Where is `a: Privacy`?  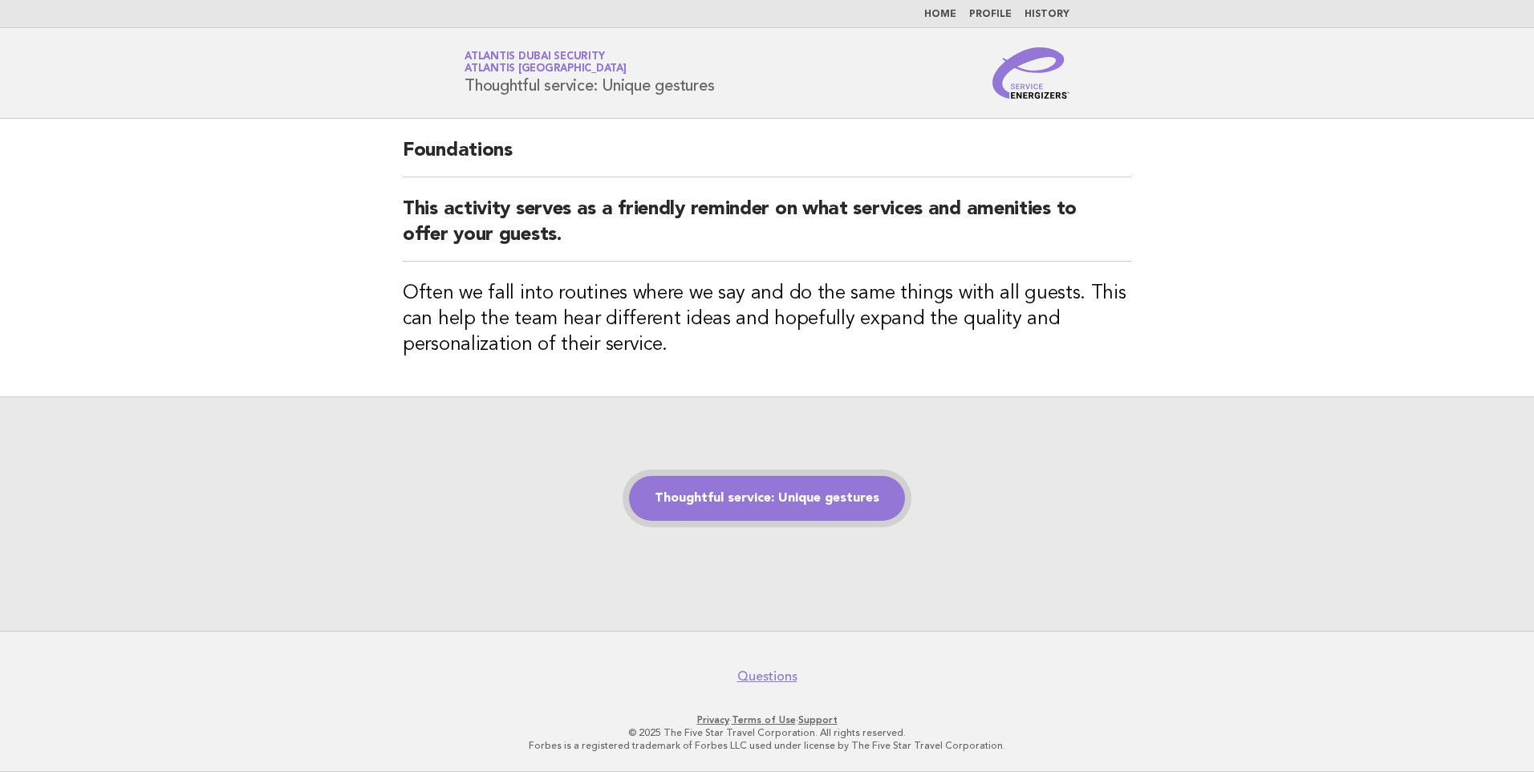
a: Privacy is located at coordinates (713, 720).